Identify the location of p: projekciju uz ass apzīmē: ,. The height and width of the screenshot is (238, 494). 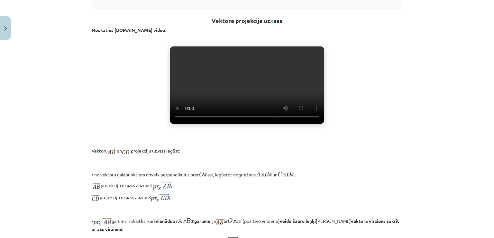
(247, 185).